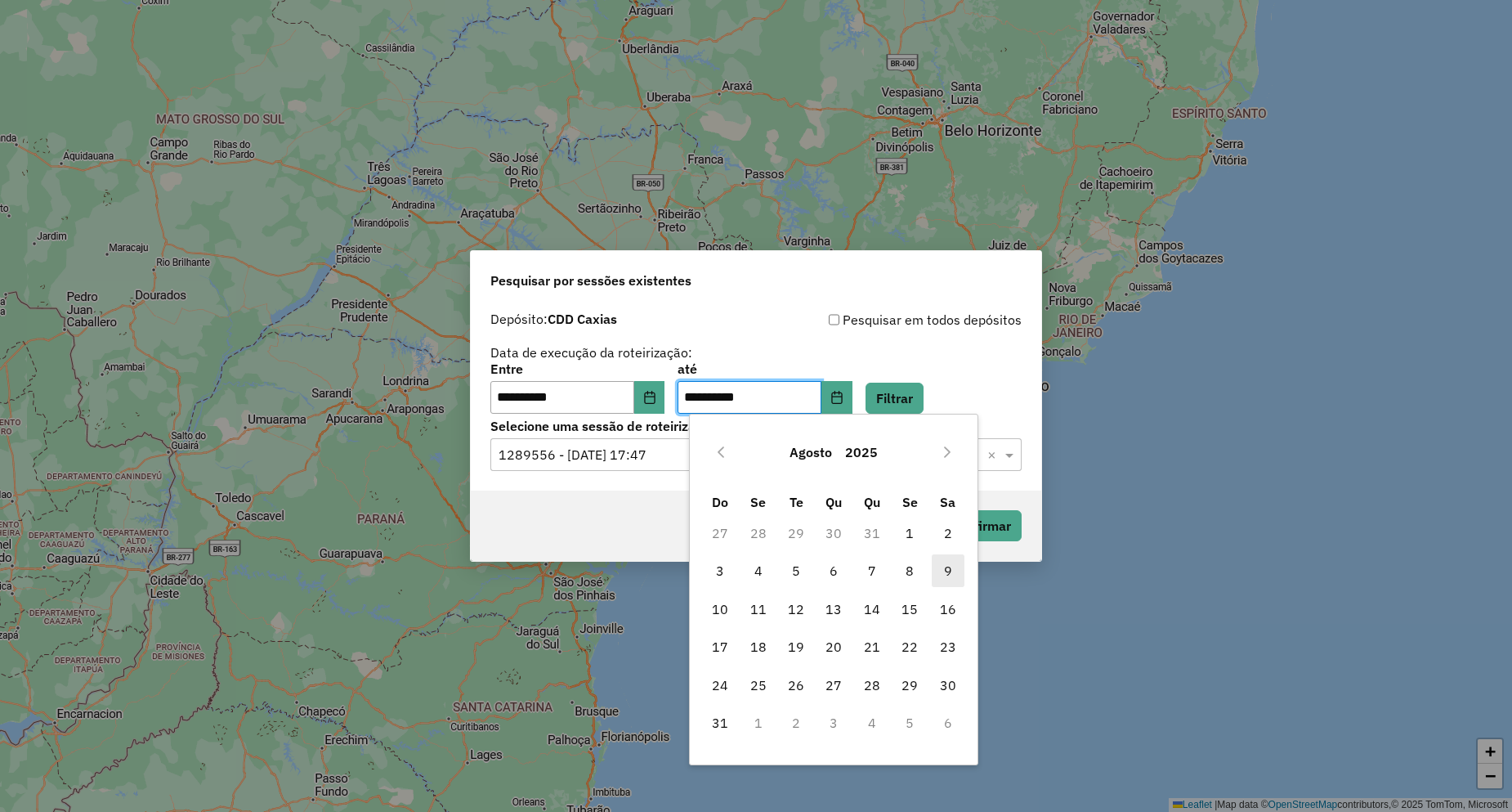 The image size is (1512, 812). What do you see at coordinates (894, 398) in the screenshot?
I see `button: Filtrar` at bounding box center [894, 398].